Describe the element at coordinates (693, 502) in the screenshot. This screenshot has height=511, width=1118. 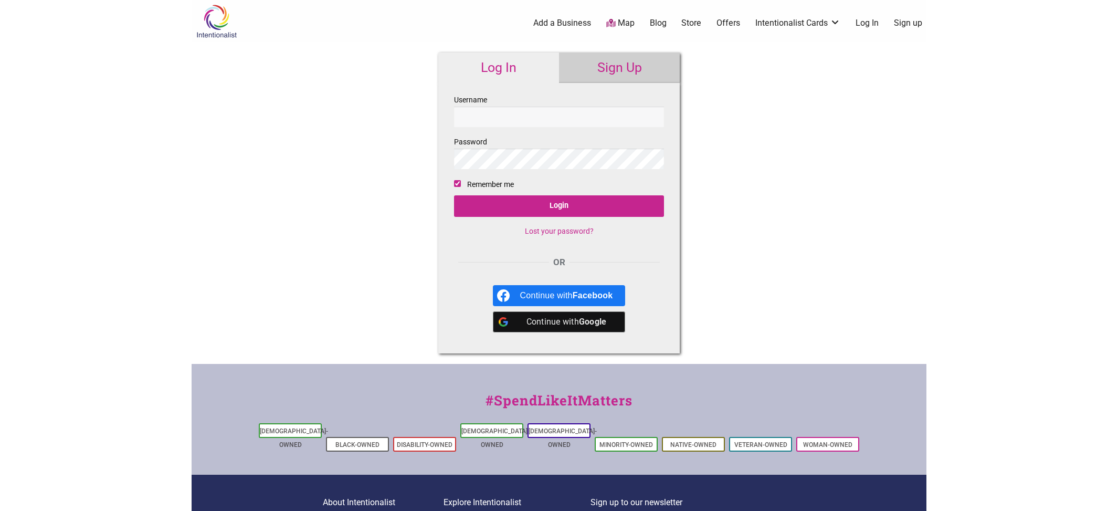
I see `p: Sign up to our newsletter` at that location.